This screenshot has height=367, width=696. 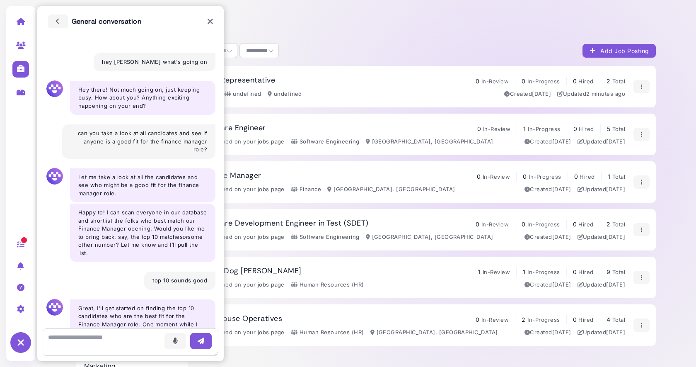 I want to click on time: Sep 09, 2025, so click(x=606, y=94).